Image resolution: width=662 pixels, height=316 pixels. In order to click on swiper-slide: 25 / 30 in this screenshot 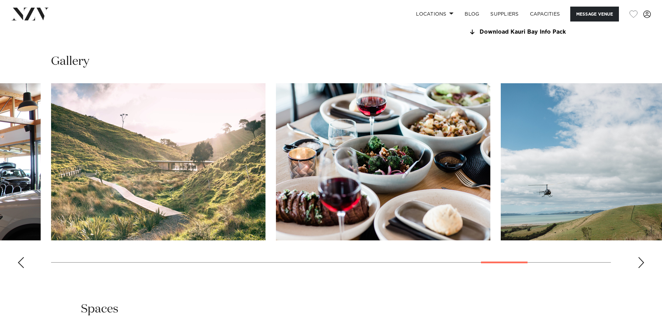, I will do `click(383, 162)`.